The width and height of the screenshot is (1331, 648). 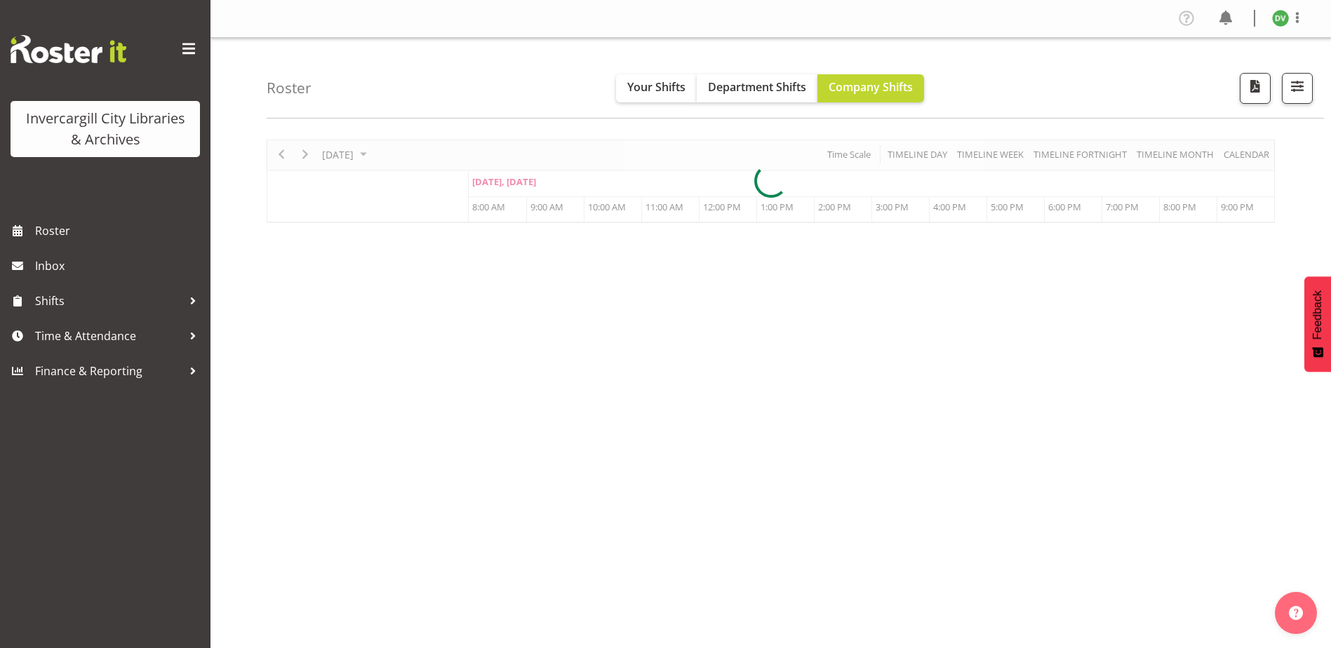 I want to click on img: help-xxl-2.png, so click(x=1296, y=613).